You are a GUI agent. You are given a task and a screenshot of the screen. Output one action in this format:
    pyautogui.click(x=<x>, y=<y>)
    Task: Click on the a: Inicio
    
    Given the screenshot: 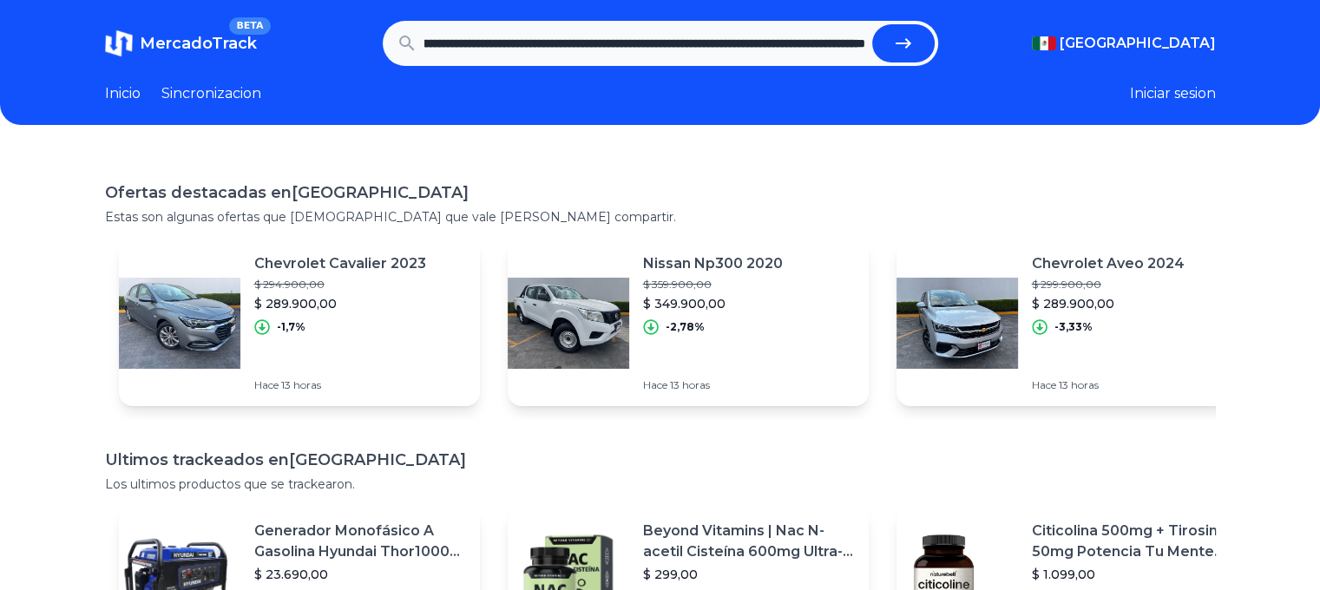 What is the action you would take?
    pyautogui.click(x=122, y=94)
    